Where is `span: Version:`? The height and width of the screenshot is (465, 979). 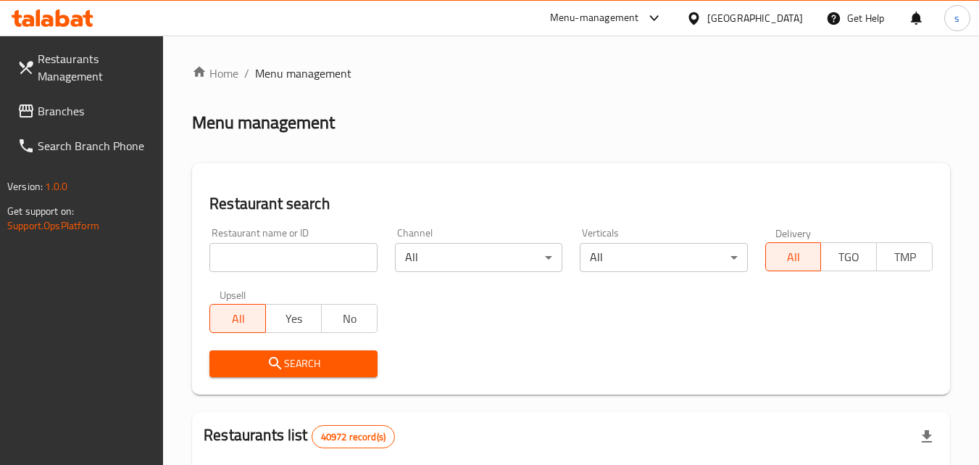
span: Version: is located at coordinates (25, 186).